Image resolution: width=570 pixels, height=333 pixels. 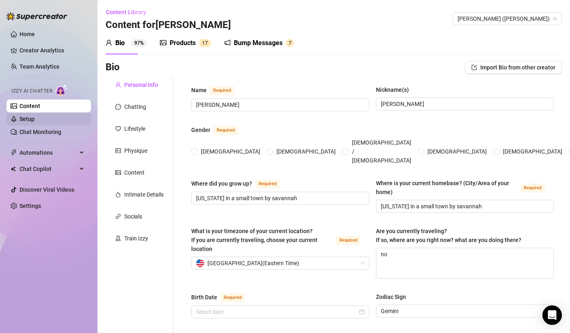 What do you see at coordinates (112, 67) in the screenshot?
I see `h3: Bio` at bounding box center [112, 67].